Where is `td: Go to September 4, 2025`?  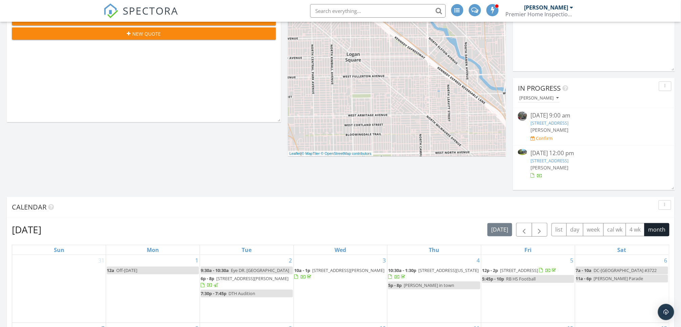
td: Go to September 4, 2025 is located at coordinates (434, 289).